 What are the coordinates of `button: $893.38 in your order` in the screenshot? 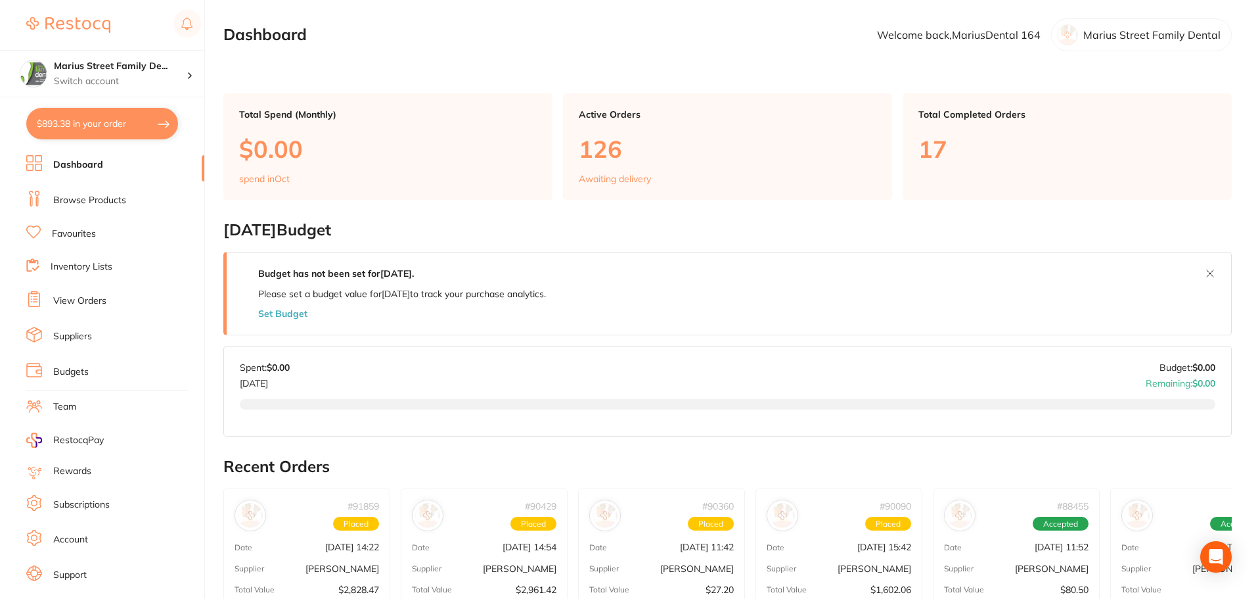 It's located at (102, 124).